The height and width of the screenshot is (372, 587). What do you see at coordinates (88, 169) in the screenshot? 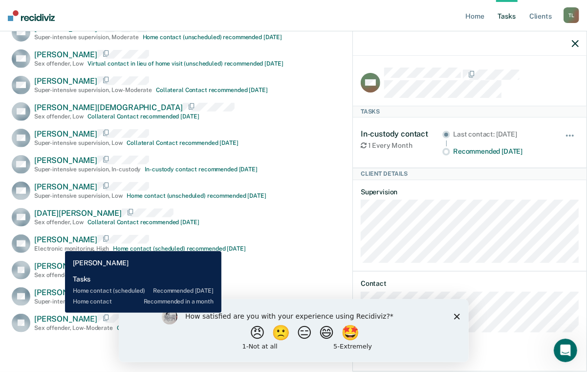
I see `div: Super-intensive supervision , In-custody` at bounding box center [88, 169].